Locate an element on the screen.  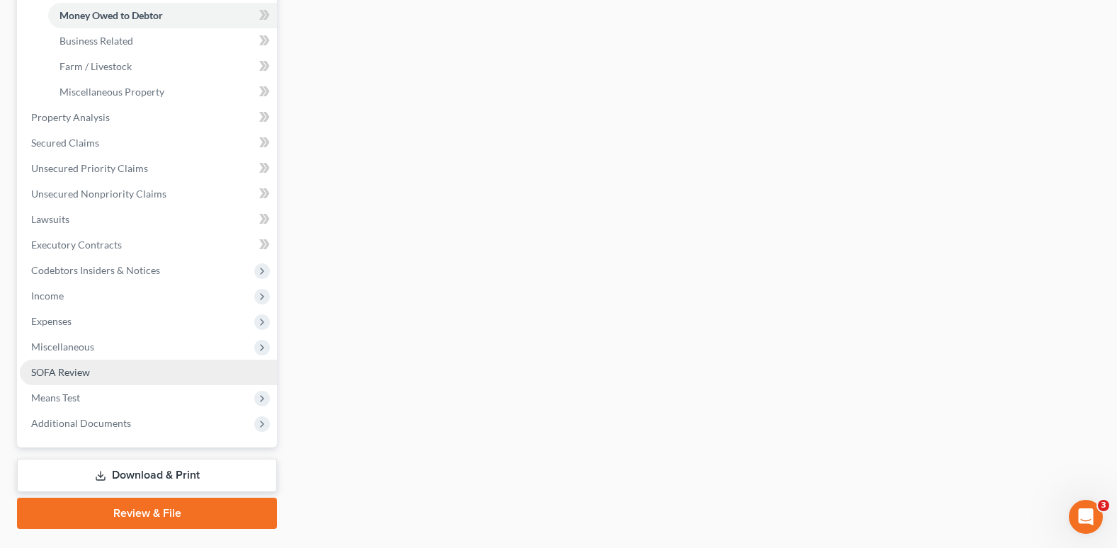
span: Property Analysis is located at coordinates (70, 117).